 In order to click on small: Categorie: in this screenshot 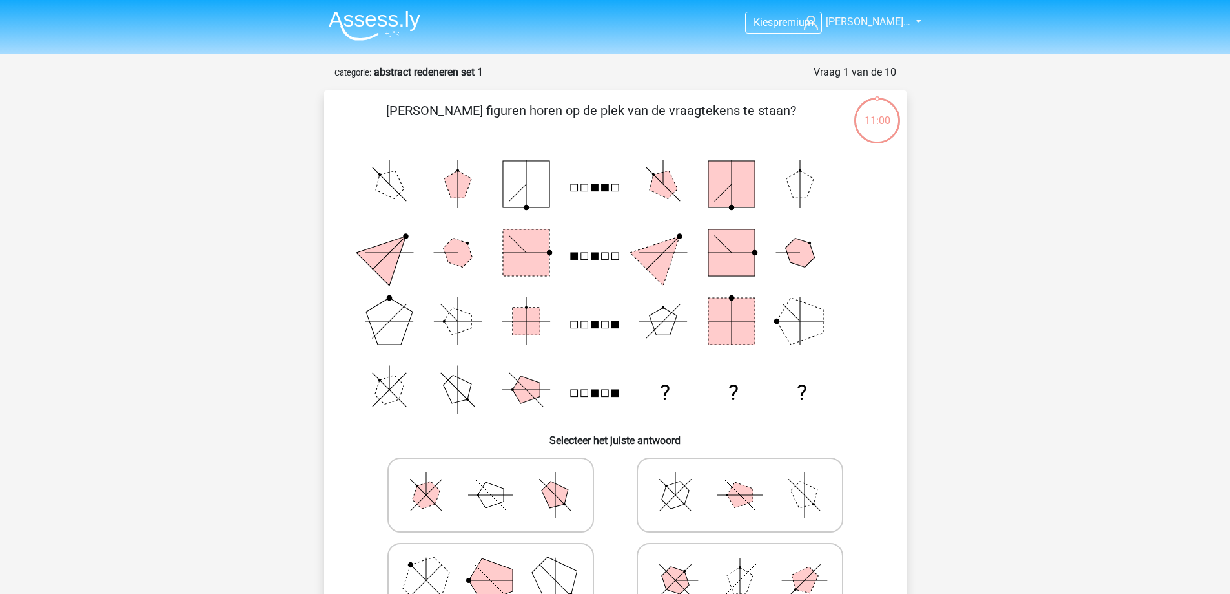, I will do `click(353, 72)`.